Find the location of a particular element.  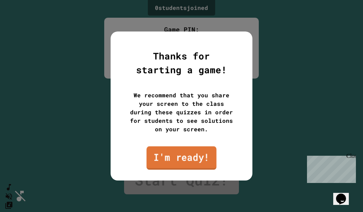

div: Thanks for starting a game! is located at coordinates (181, 63).